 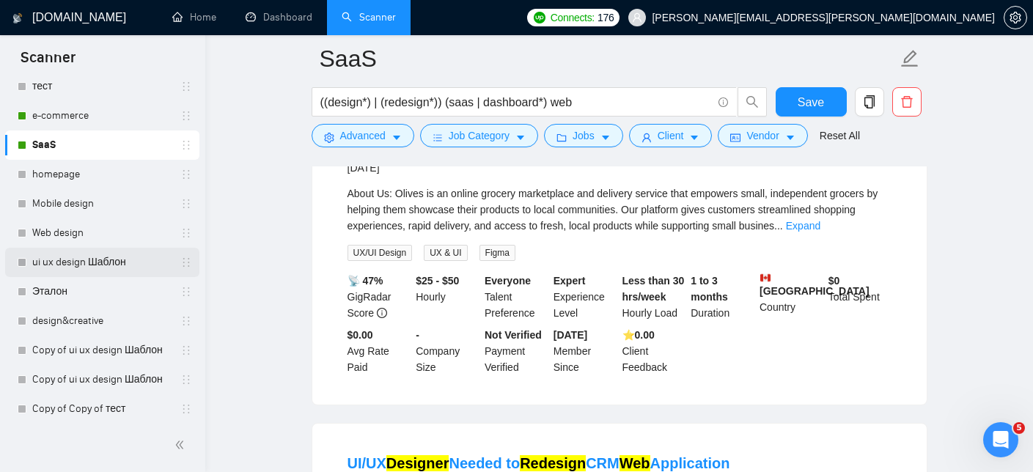 I want to click on button: delete, so click(x=907, y=102).